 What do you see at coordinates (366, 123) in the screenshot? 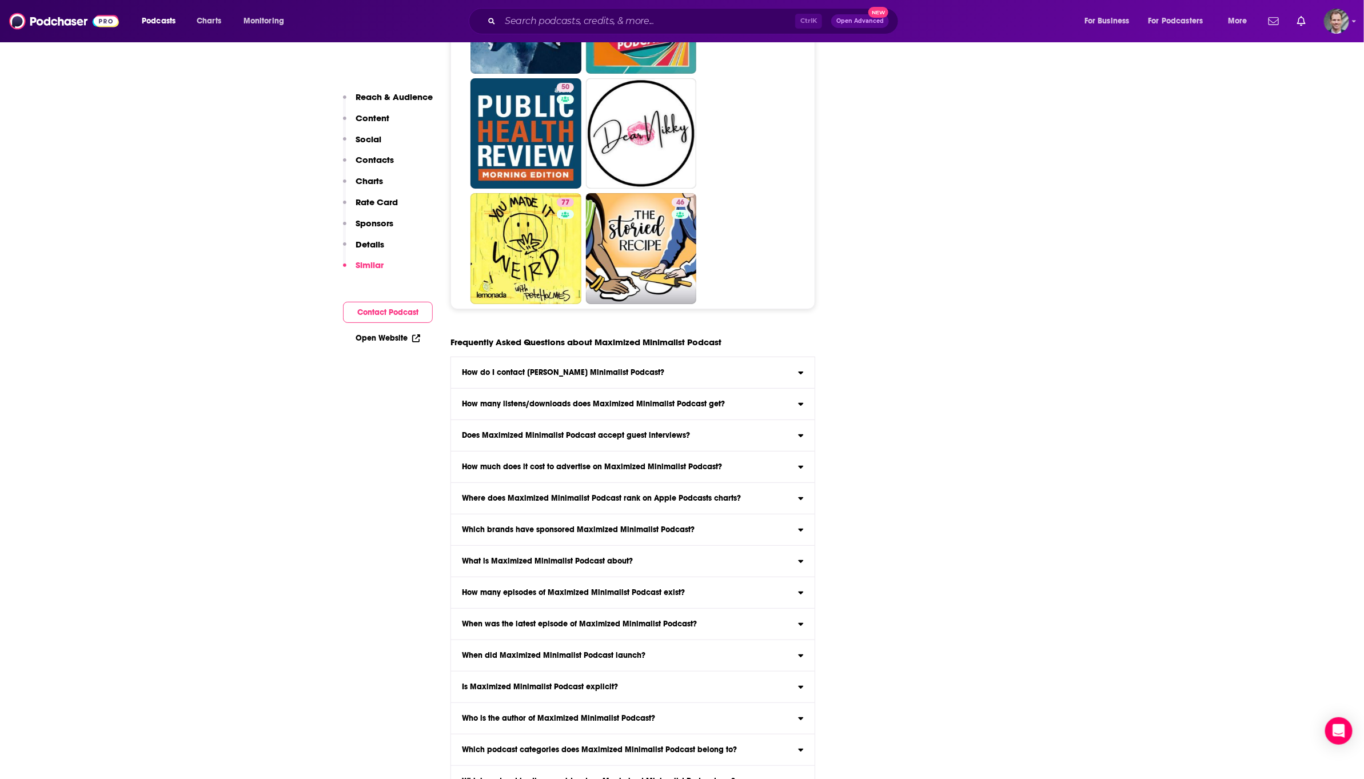
I see `button: Content` at bounding box center [366, 123].